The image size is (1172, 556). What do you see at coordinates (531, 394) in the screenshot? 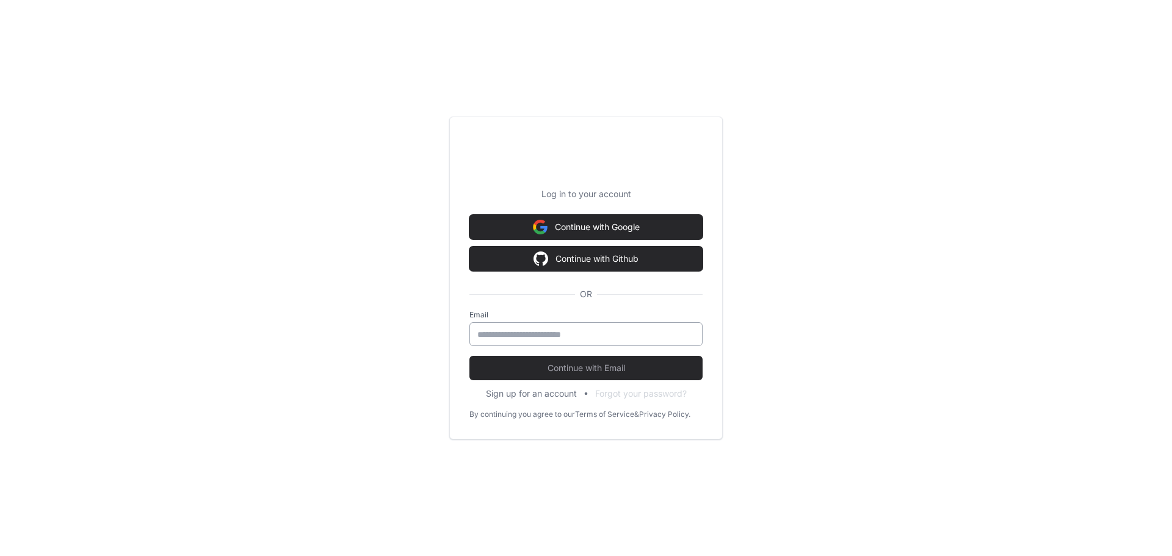
I see `button: Sign up for an account` at bounding box center [531, 394].